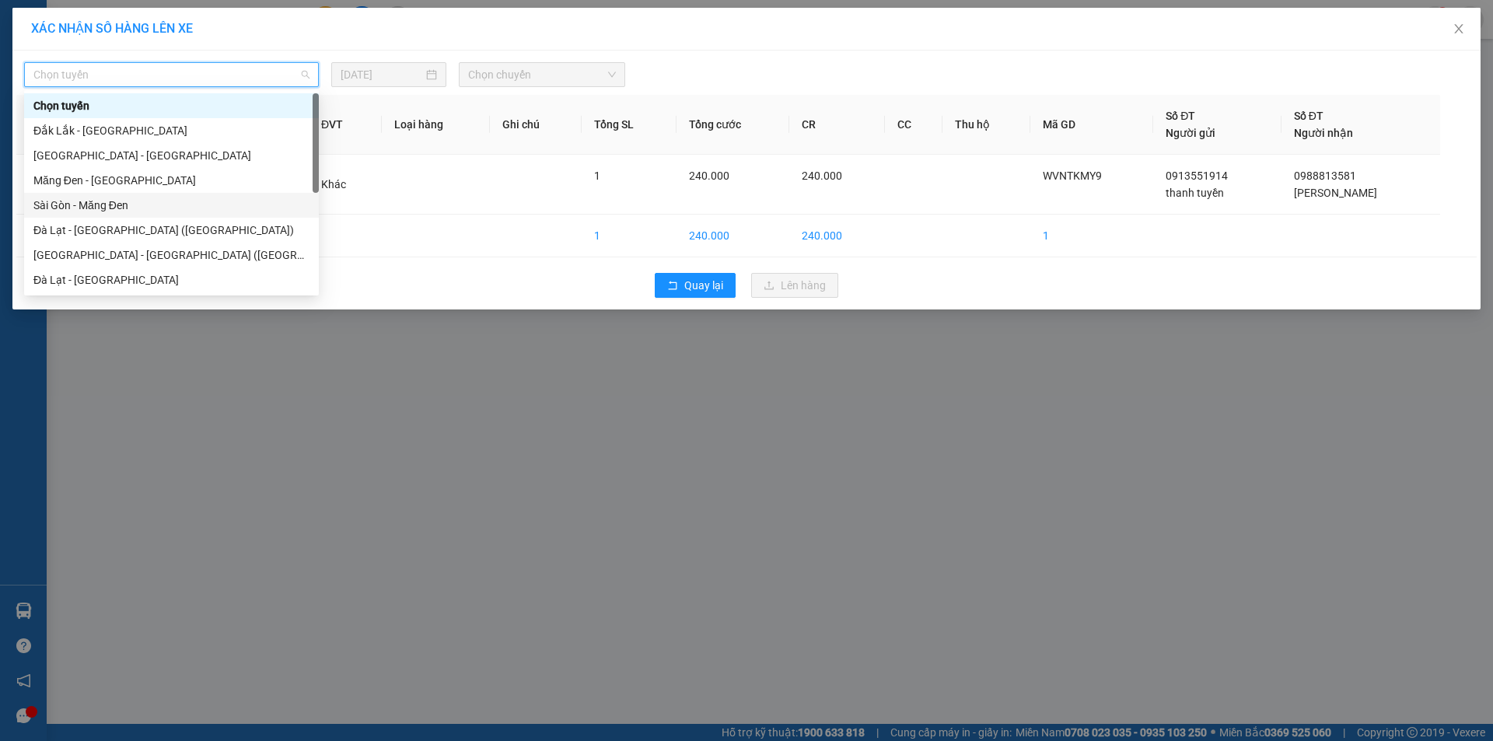 The image size is (1493, 741). I want to click on div: Chọn tuyến, so click(171, 106).